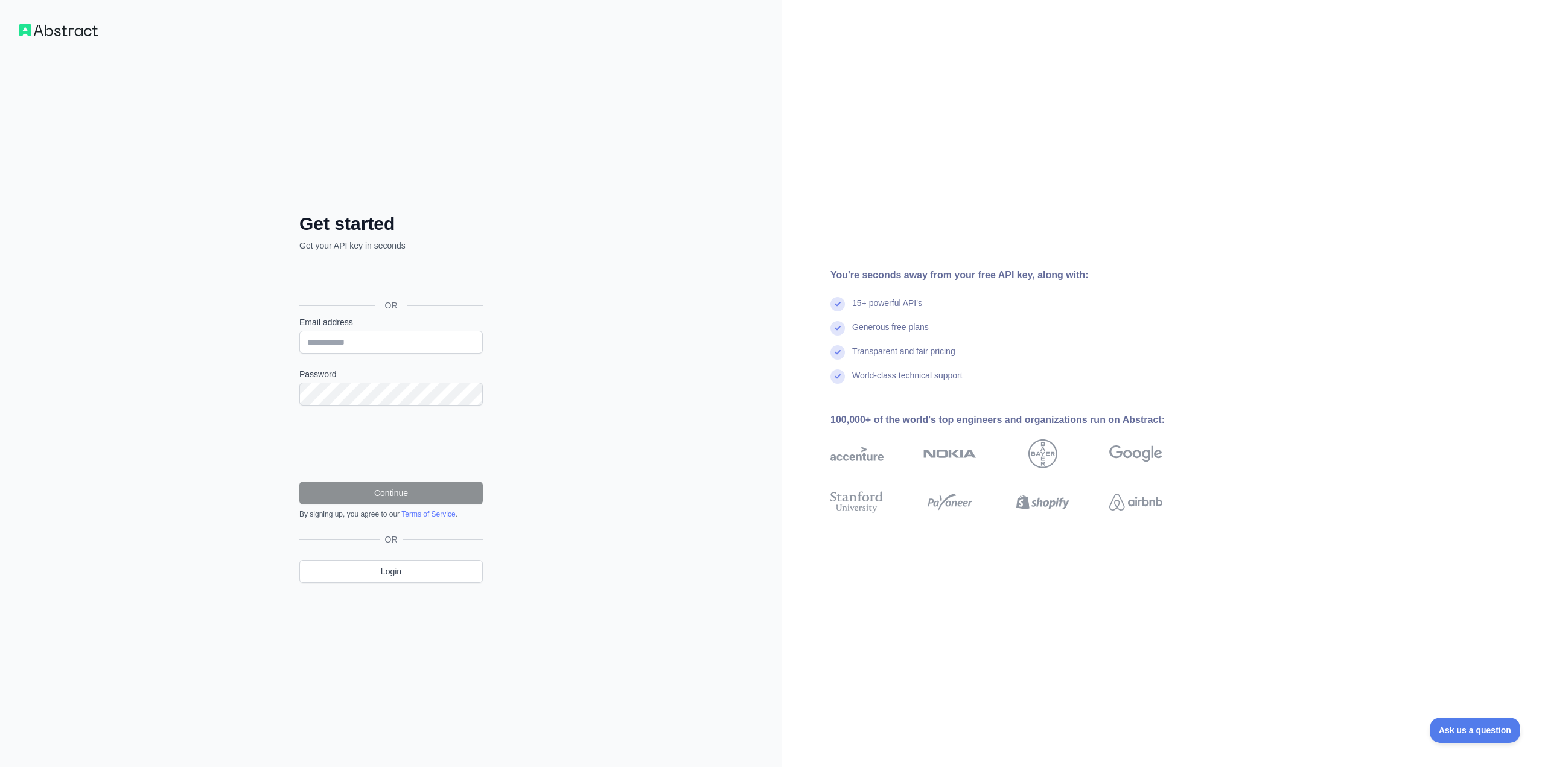 This screenshot has height=767, width=1545. Describe the element at coordinates (1016, 275) in the screenshot. I see `div: You're seconds away from your free API key, along with:` at that location.